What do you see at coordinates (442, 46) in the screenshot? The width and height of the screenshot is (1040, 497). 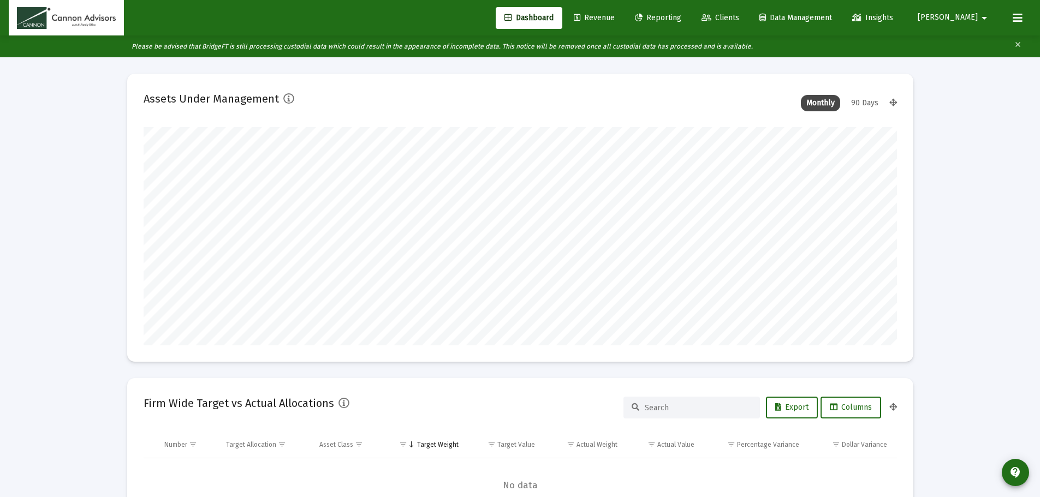 I see `i: Please be advised that BridgeFT is still processing custodial data which could result in the appe...` at bounding box center [442, 46].